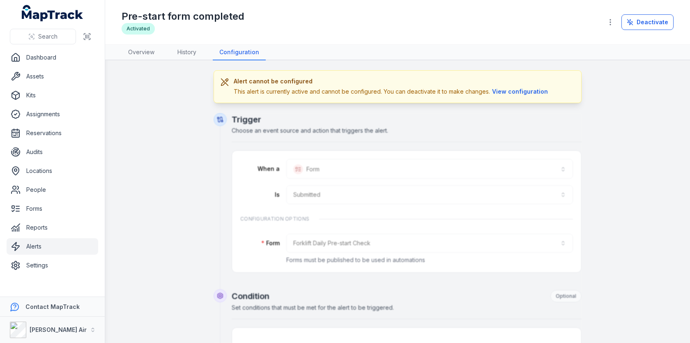  I want to click on div: Activated, so click(138, 29).